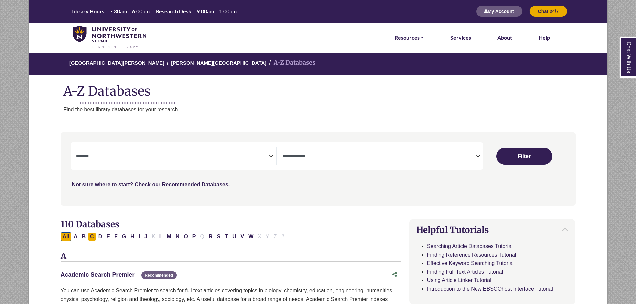  Describe the element at coordinates (251, 236) in the screenshot. I see `button: Filter Results W` at that location.